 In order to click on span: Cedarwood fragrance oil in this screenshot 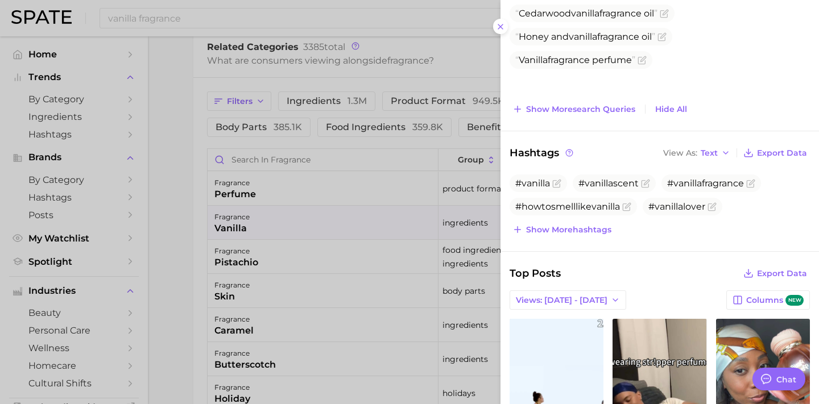, I will do `click(586, 13)`.